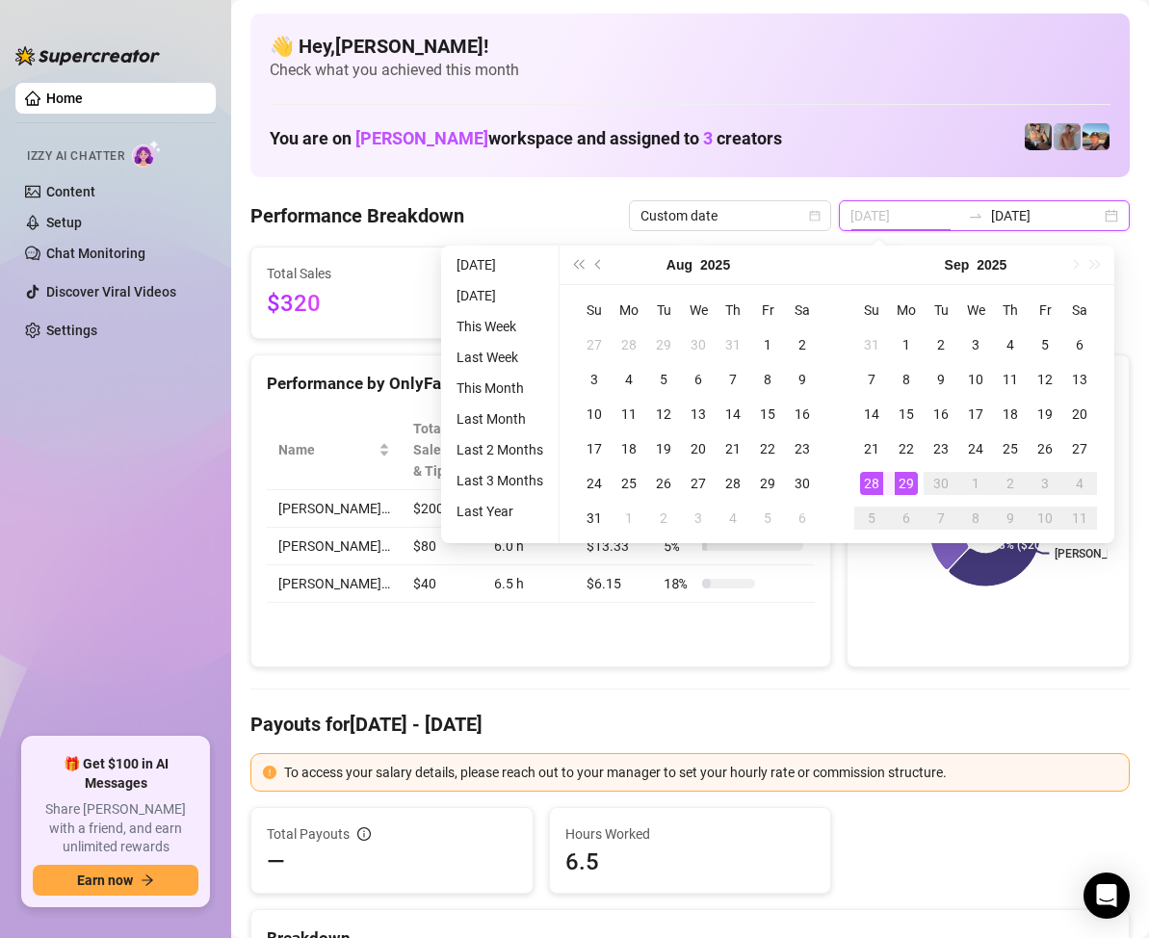 This screenshot has height=938, width=1149. What do you see at coordinates (147, 880) in the screenshot?
I see `span: arrow-right` at bounding box center [147, 880].